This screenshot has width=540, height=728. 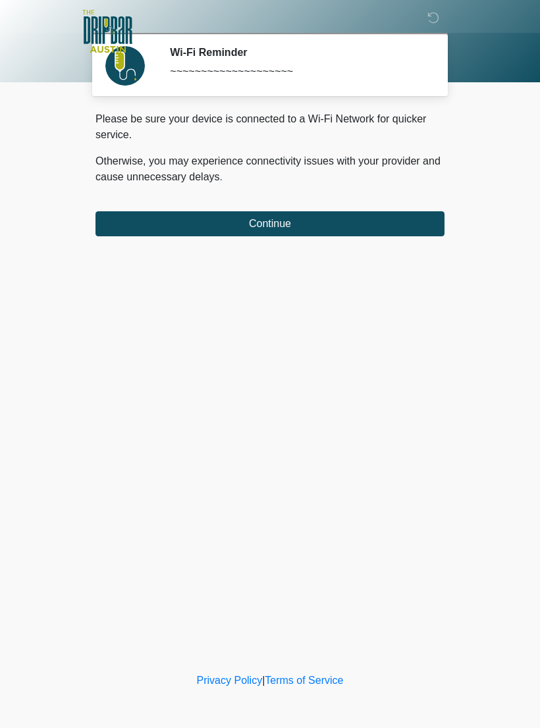 I want to click on p: Otherwise, you may experience connectivity issues with your provider and cause unnecessary delays, so click(x=270, y=169).